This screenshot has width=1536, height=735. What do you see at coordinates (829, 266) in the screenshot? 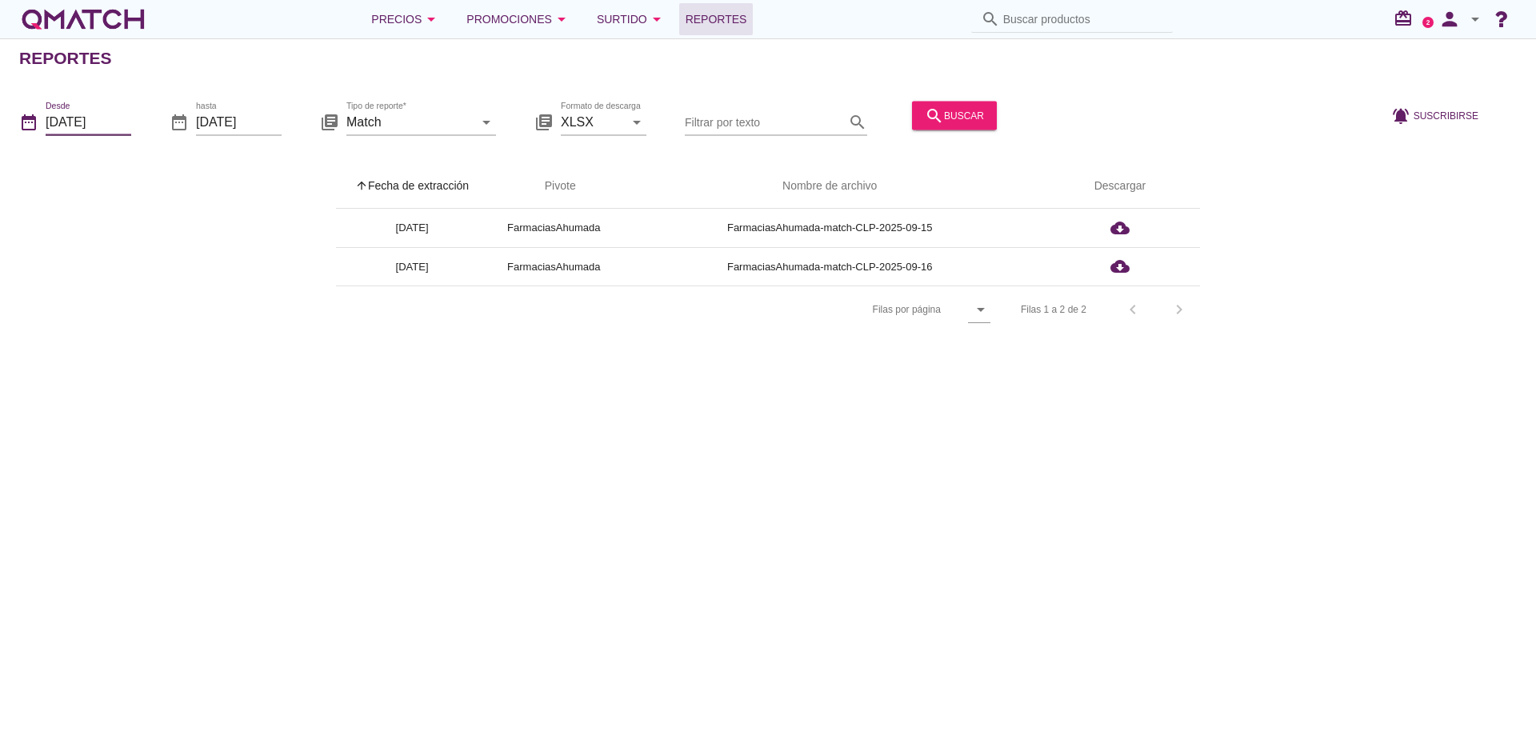
I see `td: FarmaciasAhumada-match-CLP-2025-09-16` at bounding box center [829, 266].